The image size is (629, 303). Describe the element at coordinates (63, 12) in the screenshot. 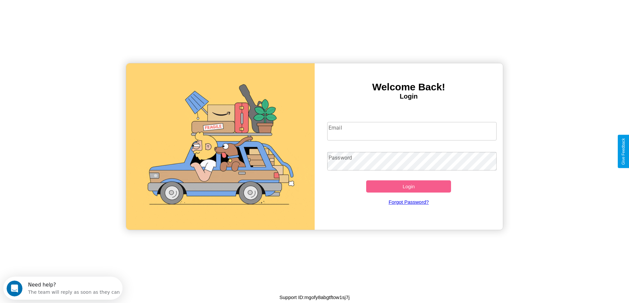

I see `div: Open Intercom Messenger` at that location.